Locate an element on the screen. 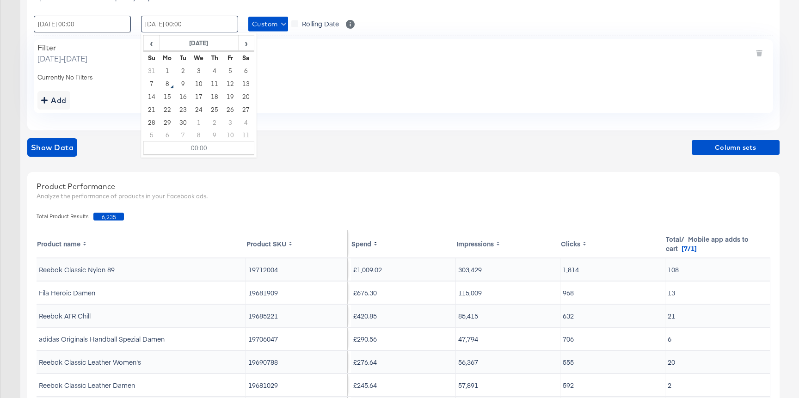 The height and width of the screenshot is (398, 799). td: 17 is located at coordinates (199, 97).